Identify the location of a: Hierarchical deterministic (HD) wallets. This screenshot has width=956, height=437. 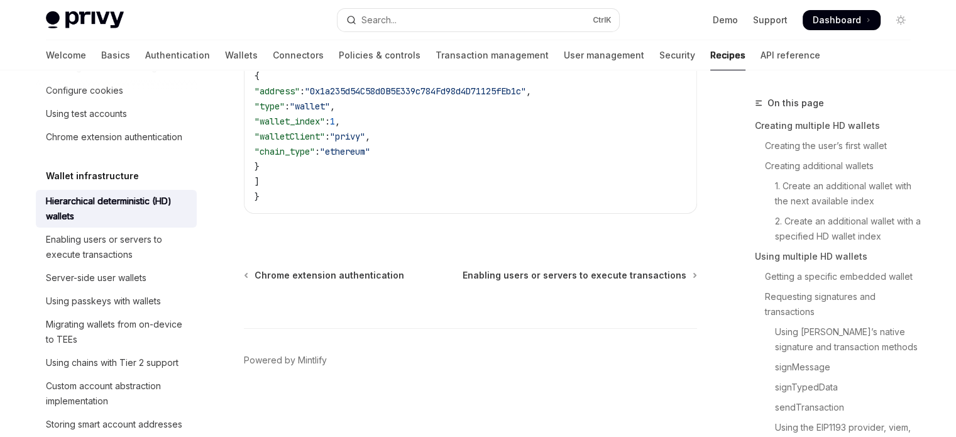
(116, 209).